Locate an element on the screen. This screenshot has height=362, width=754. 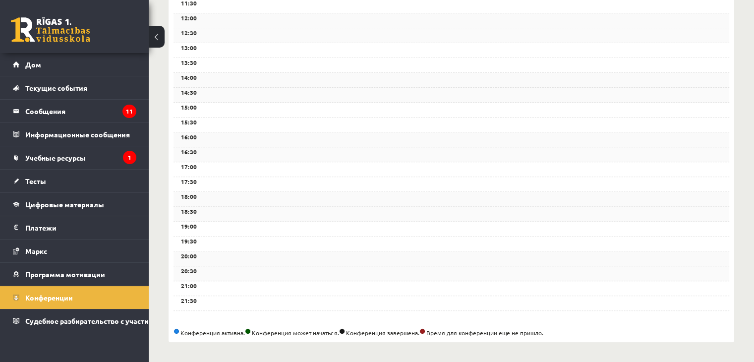
font: Конференция завершена. is located at coordinates (383, 333).